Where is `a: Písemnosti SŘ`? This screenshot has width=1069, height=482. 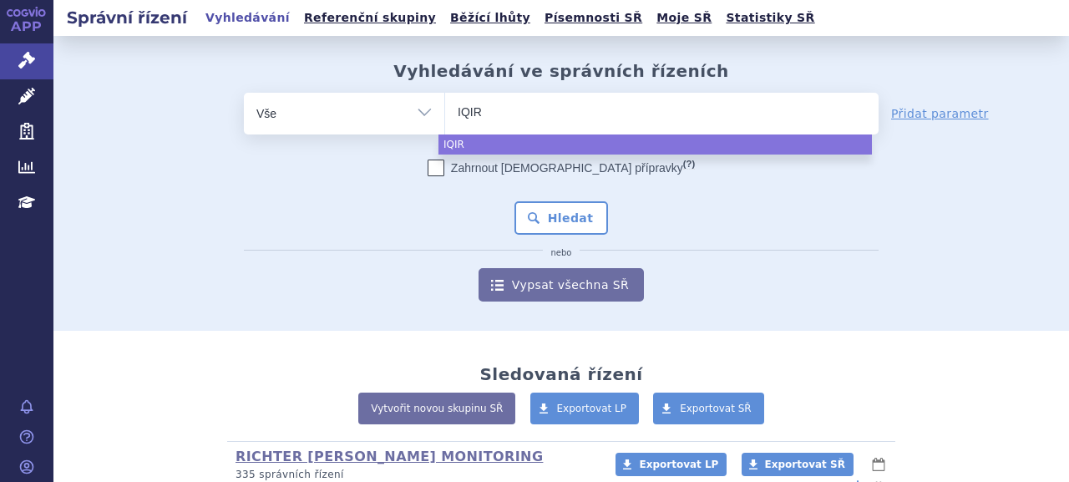
a: Písemnosti SŘ is located at coordinates (593, 18).